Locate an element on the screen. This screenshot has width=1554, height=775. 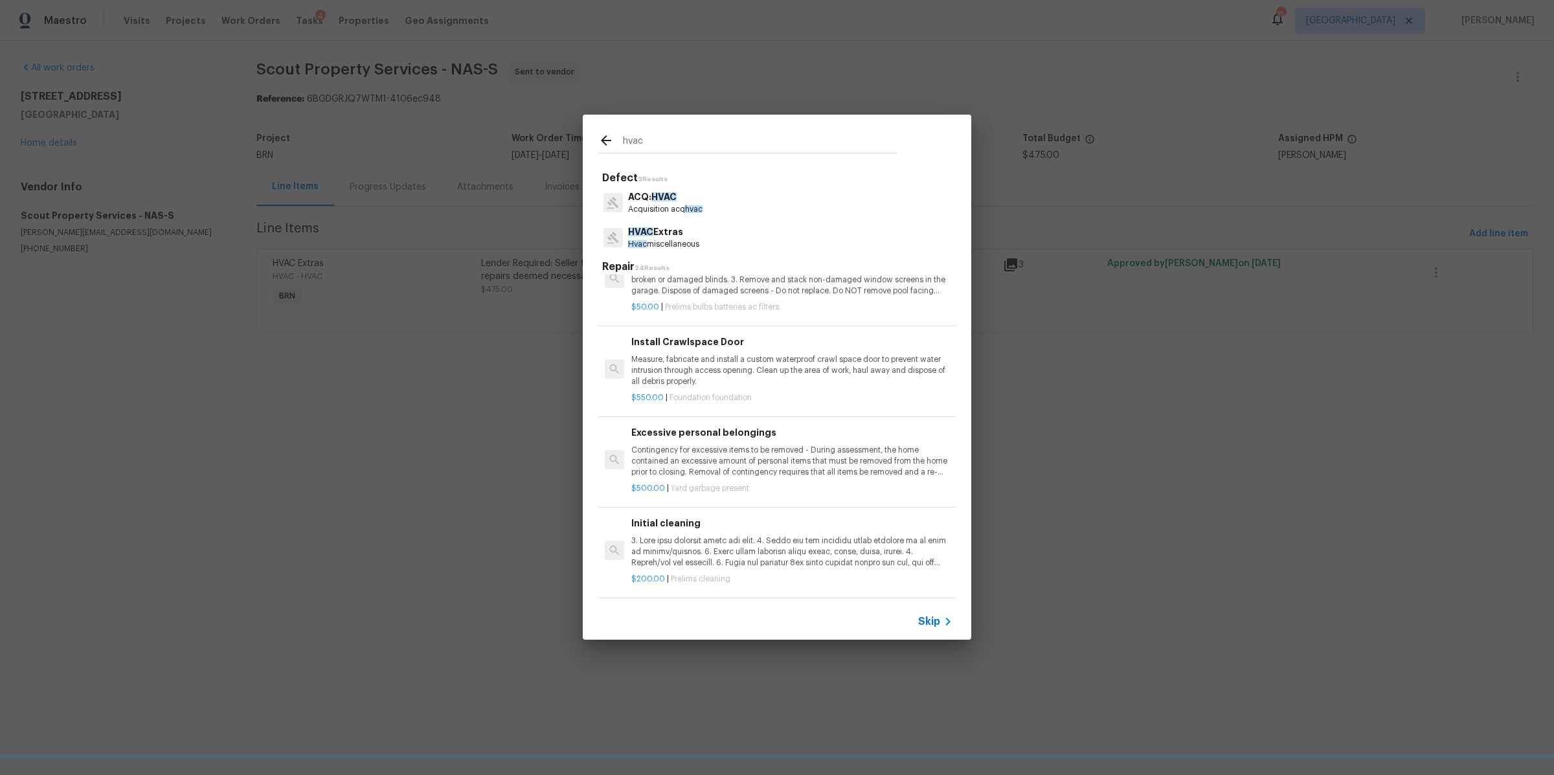
span: Hvac is located at coordinates (637, 244).